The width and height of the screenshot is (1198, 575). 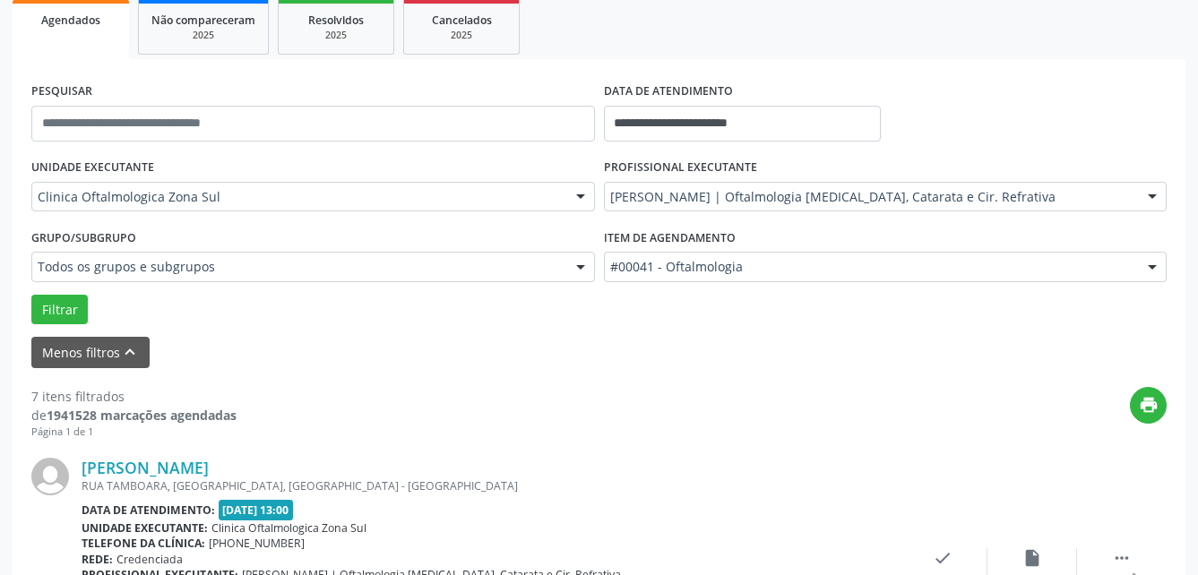 I want to click on button: Menos filtroskeyboard_arrow_up, so click(x=90, y=352).